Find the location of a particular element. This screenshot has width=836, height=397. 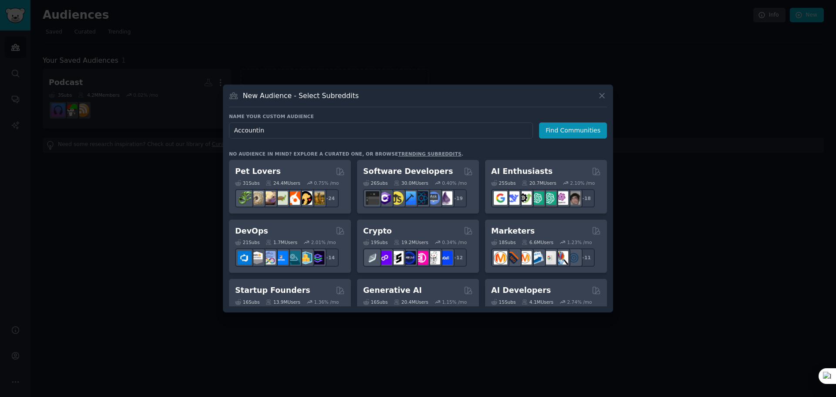

div: 4.1M Users is located at coordinates (537, 302).